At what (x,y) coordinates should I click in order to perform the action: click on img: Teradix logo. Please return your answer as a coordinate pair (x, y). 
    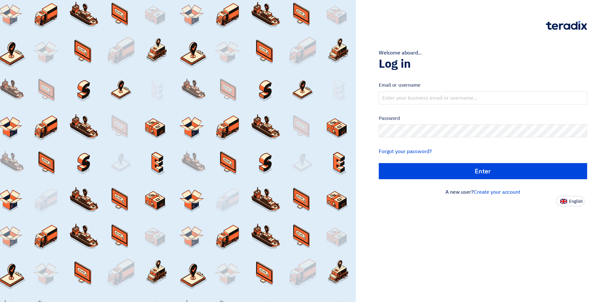
    Looking at the image, I should click on (566, 25).